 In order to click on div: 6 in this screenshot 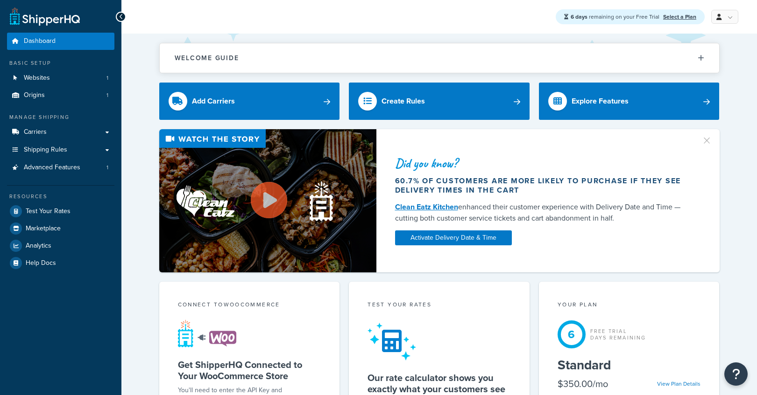, I will do `click(571, 335)`.